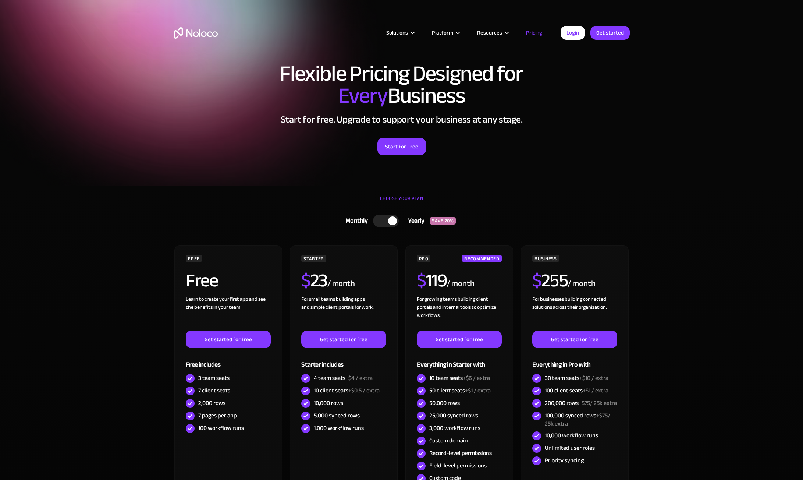  I want to click on h1: Flexible Pricing Designed for Business, so click(402, 85).